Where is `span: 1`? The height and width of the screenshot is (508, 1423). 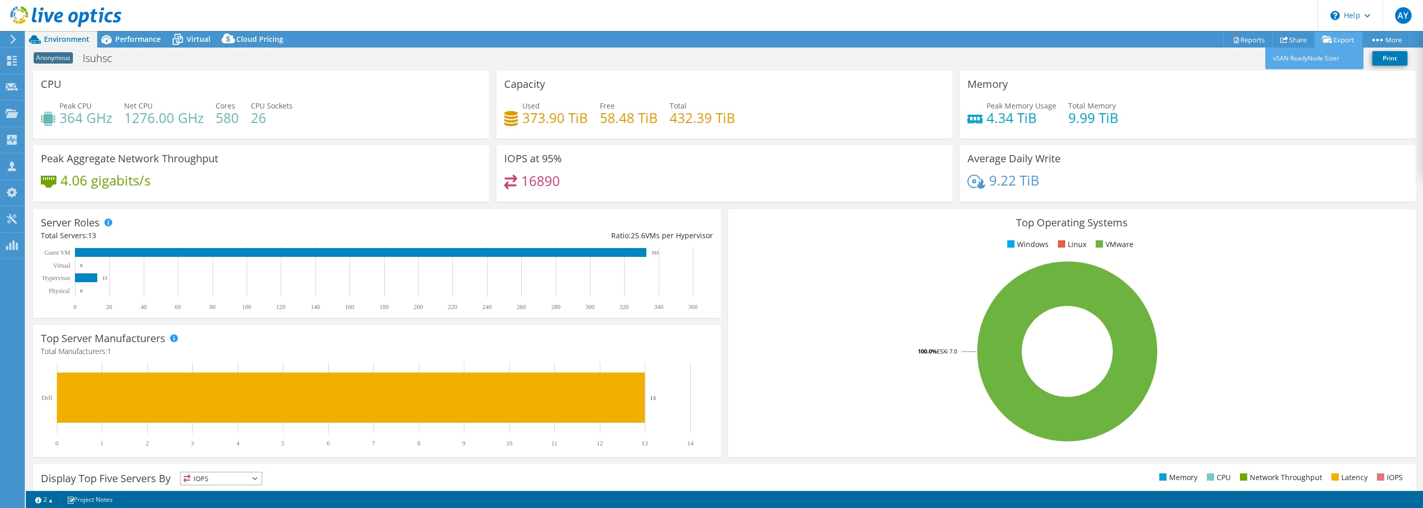 span: 1 is located at coordinates (109, 351).